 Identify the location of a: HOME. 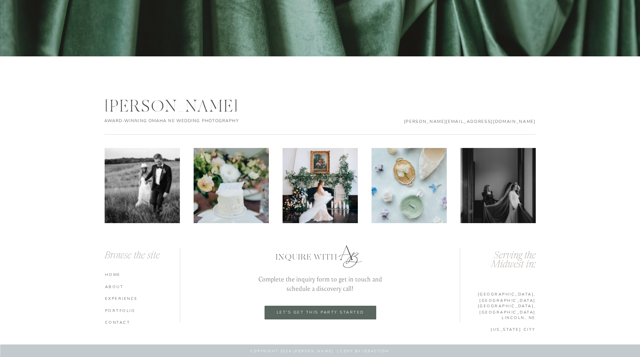
(143, 275).